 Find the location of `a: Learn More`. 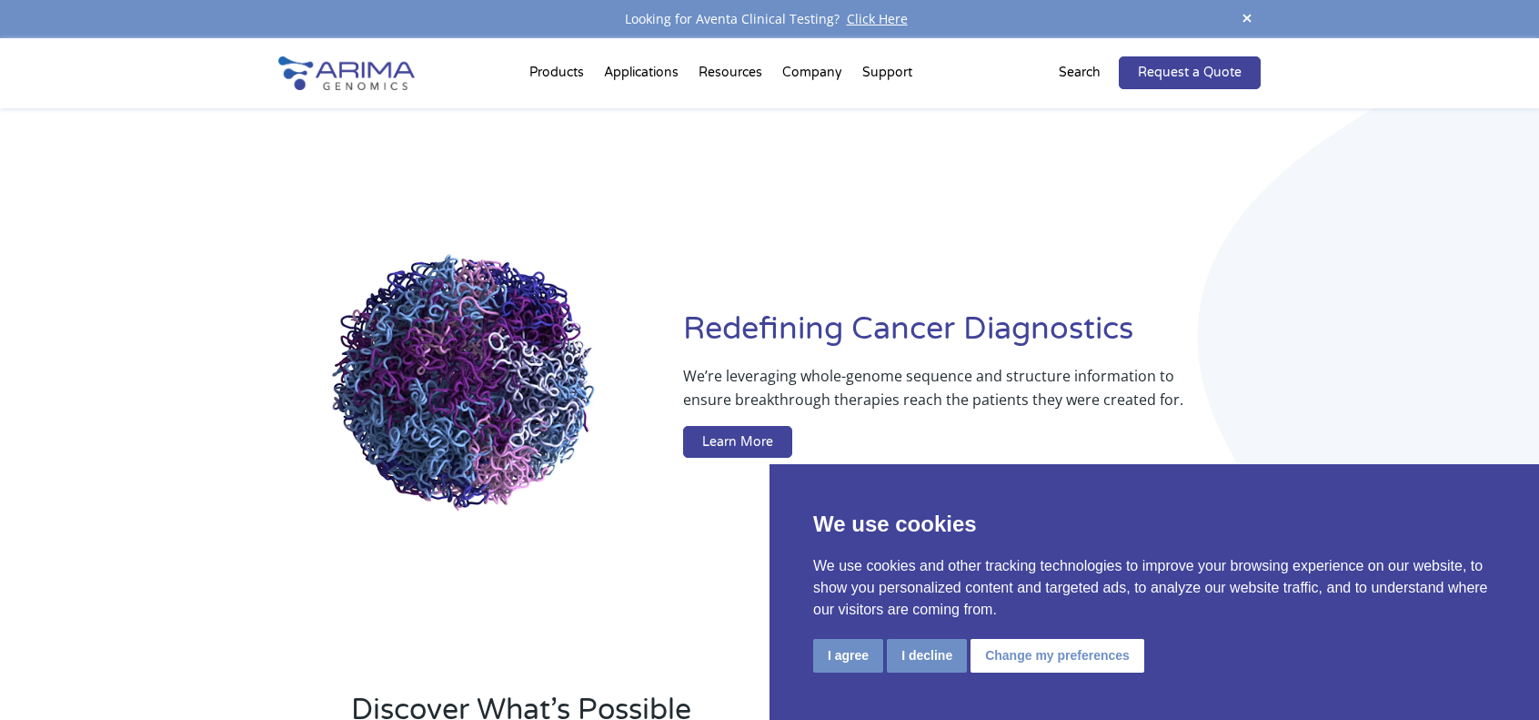

a: Learn More is located at coordinates (738, 442).